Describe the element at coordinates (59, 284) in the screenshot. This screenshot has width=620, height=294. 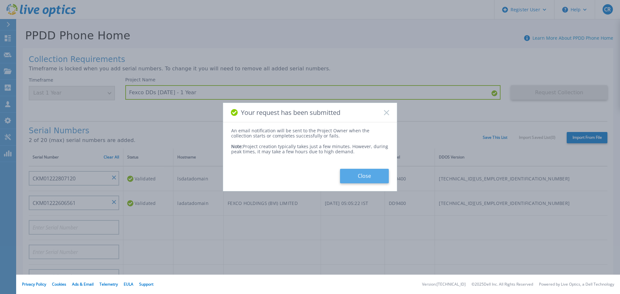
I see `a: Cookies` at that location.